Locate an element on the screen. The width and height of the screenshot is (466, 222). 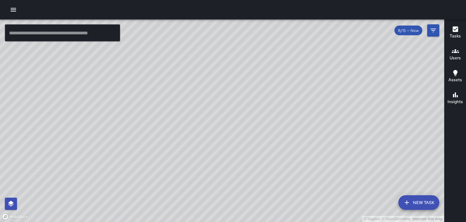
button: Assets is located at coordinates (455, 76).